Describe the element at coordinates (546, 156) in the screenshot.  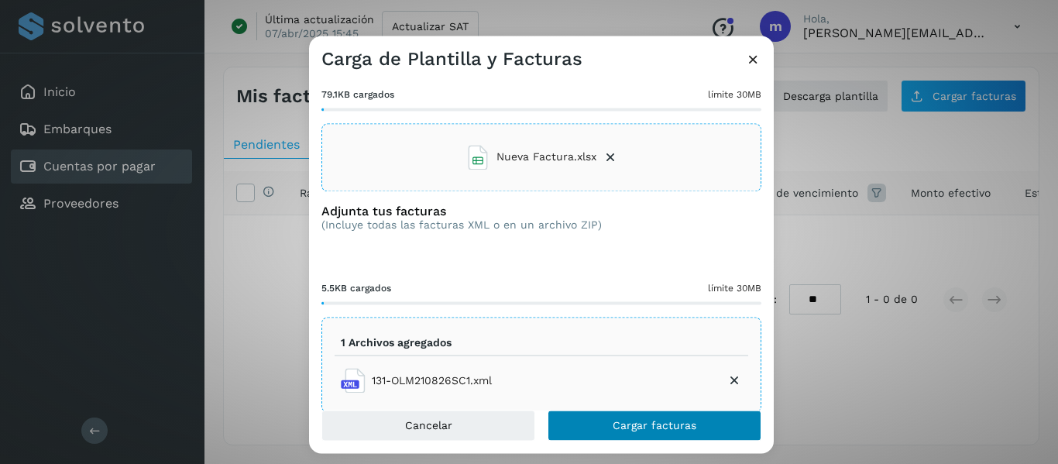
I see `span: Nueva Factura.xlsx` at that location.